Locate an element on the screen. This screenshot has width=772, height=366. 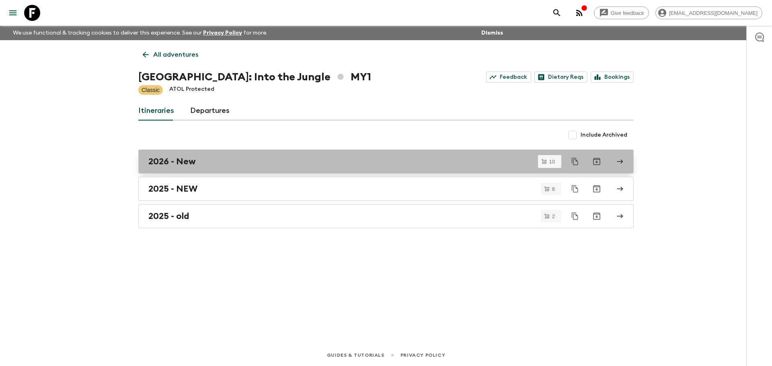
a: Itineraries is located at coordinates (156, 111).